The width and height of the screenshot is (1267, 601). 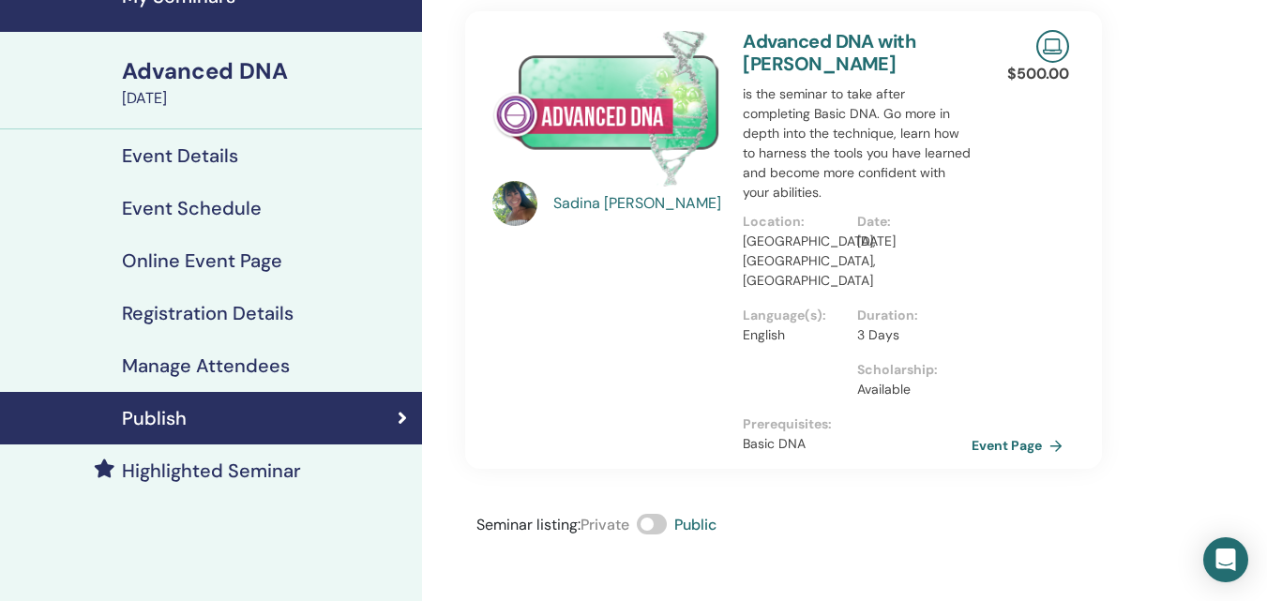 I want to click on p: 3 Days, so click(x=909, y=335).